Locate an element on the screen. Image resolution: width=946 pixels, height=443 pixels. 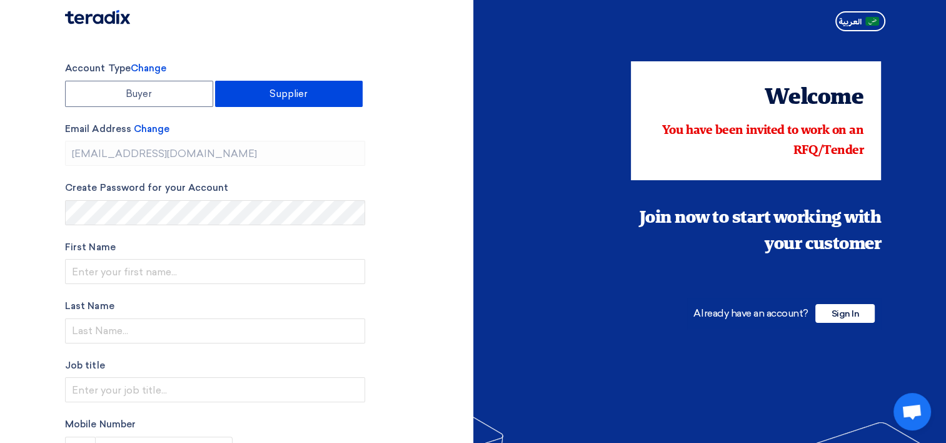
label: First Name is located at coordinates (215, 247).